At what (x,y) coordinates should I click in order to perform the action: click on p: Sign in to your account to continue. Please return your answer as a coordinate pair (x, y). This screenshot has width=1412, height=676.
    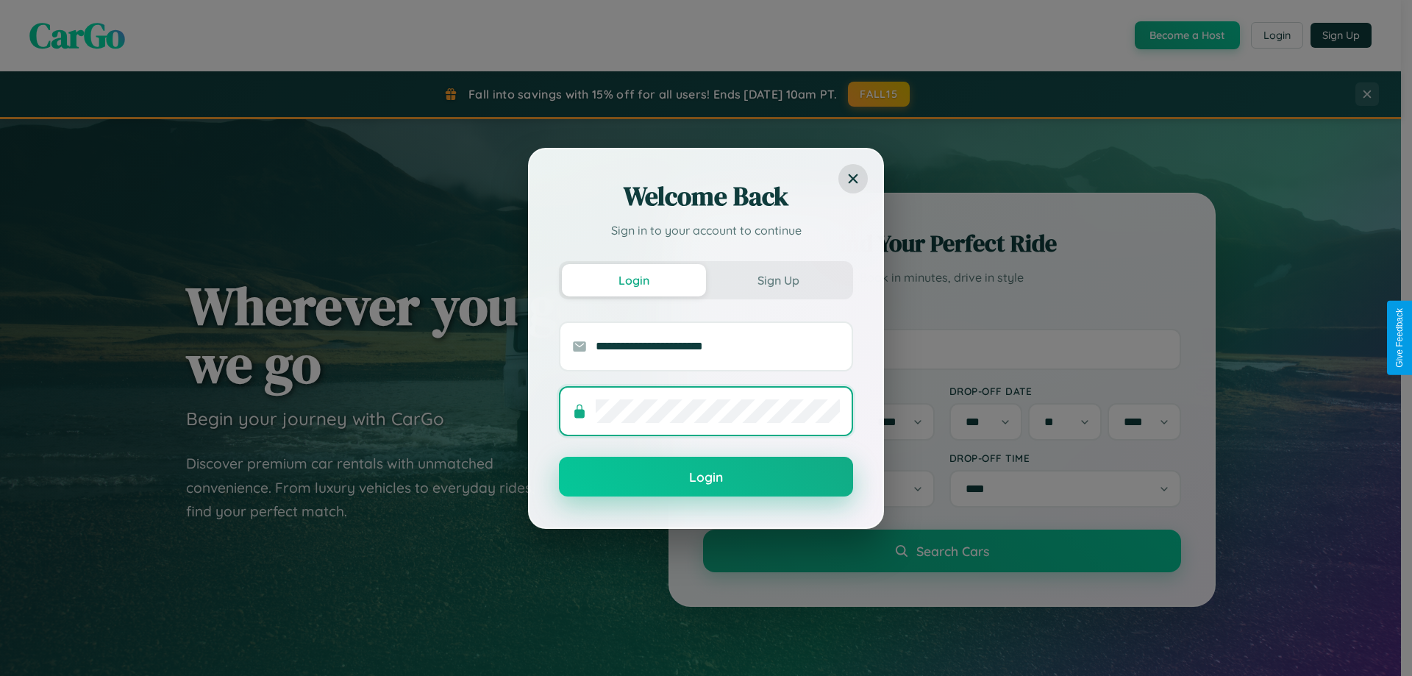
    Looking at the image, I should click on (706, 230).